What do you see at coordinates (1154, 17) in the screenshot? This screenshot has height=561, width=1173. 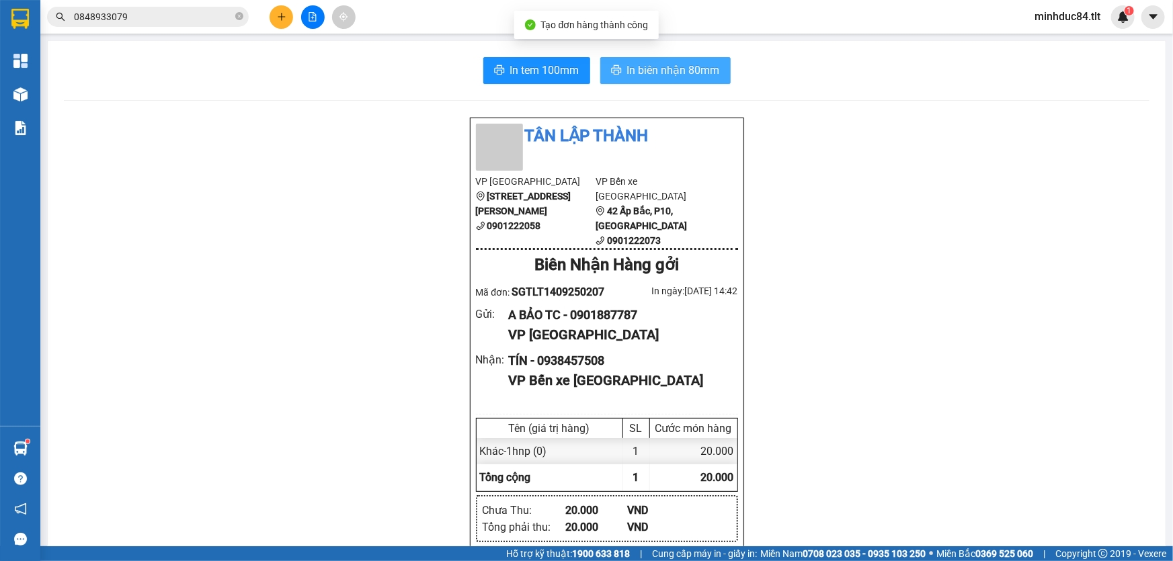 I see `span: caret-down` at bounding box center [1154, 17].